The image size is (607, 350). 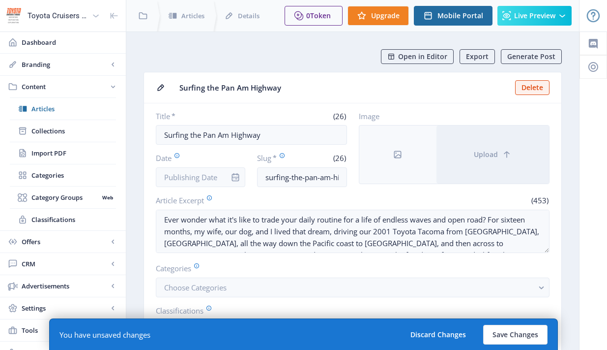 What do you see at coordinates (535, 16) in the screenshot?
I see `span: Live Preview` at bounding box center [535, 16].